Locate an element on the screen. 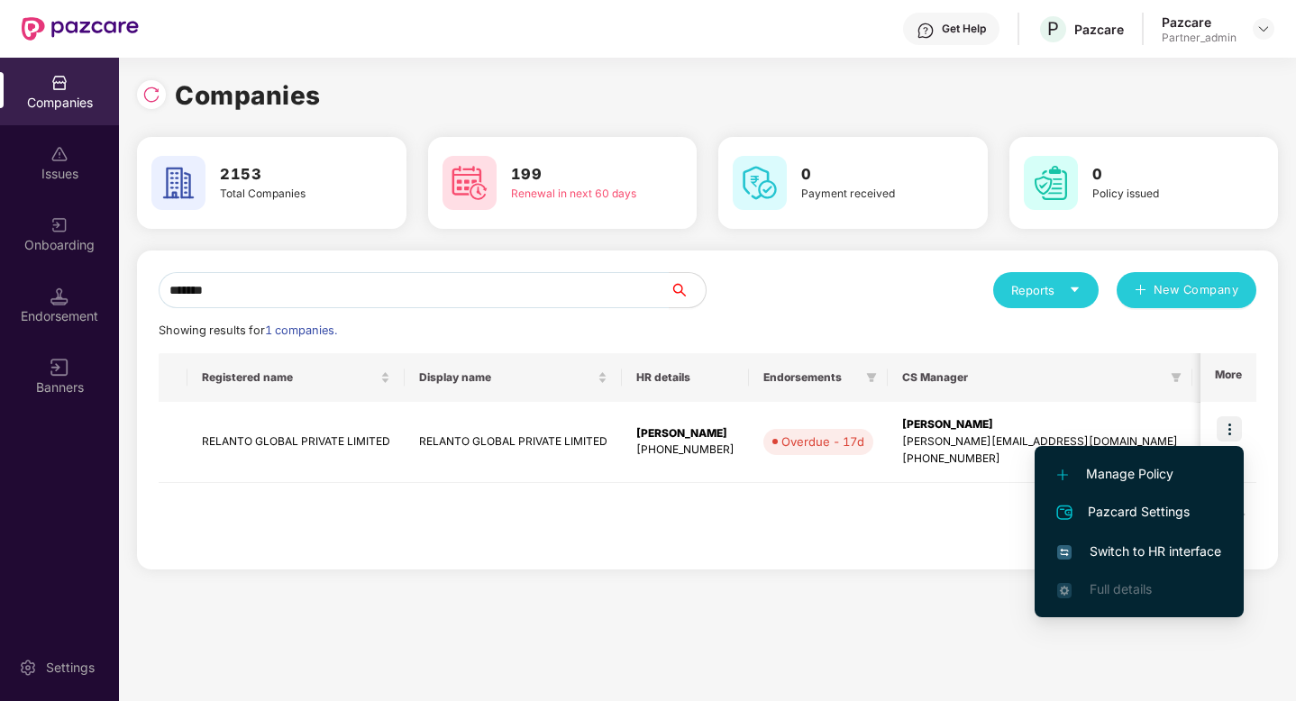  img: svg+xml;base64,PHN2ZyB3aWR0aD0iMjAiIGhlaWdodD0iMjAiIHZpZXdCb3g9IjAgMCAyMCAyMCIgZmlsbD0ibm9uZSIgeG... is located at coordinates (60, 225).